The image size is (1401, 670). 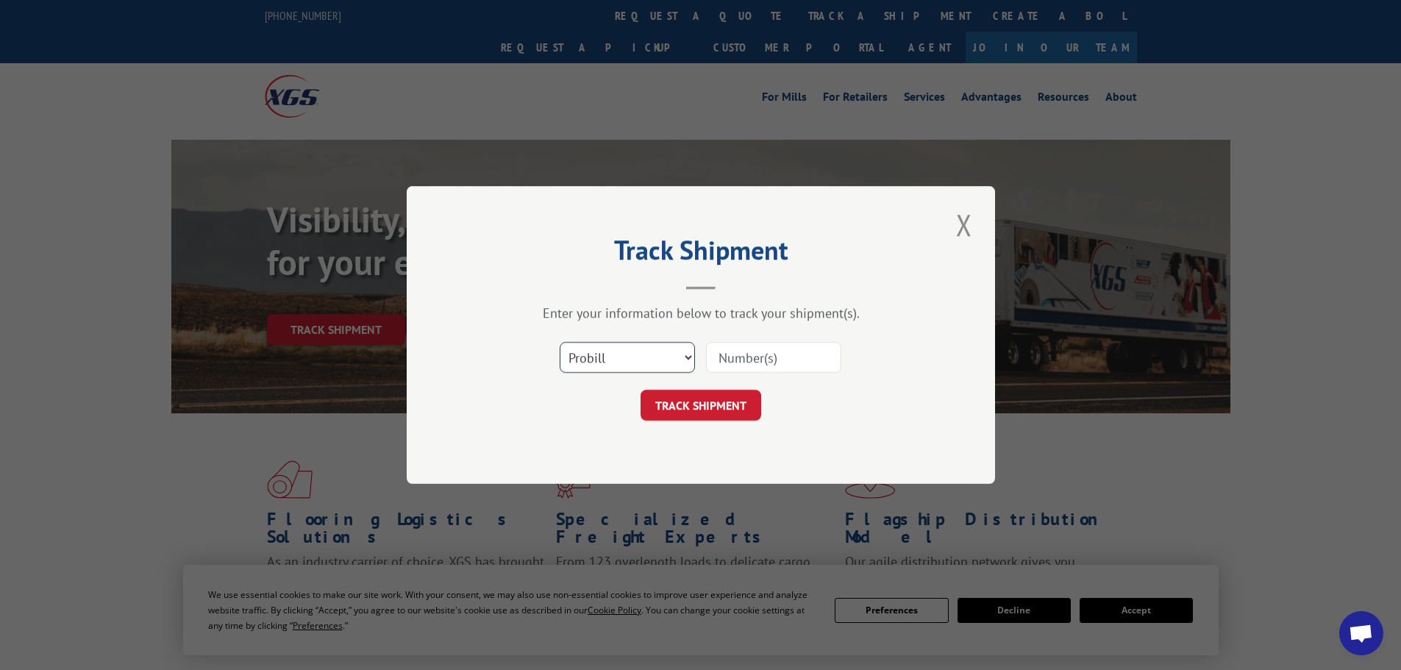 I want to click on h2: Track Shipment, so click(x=701, y=254).